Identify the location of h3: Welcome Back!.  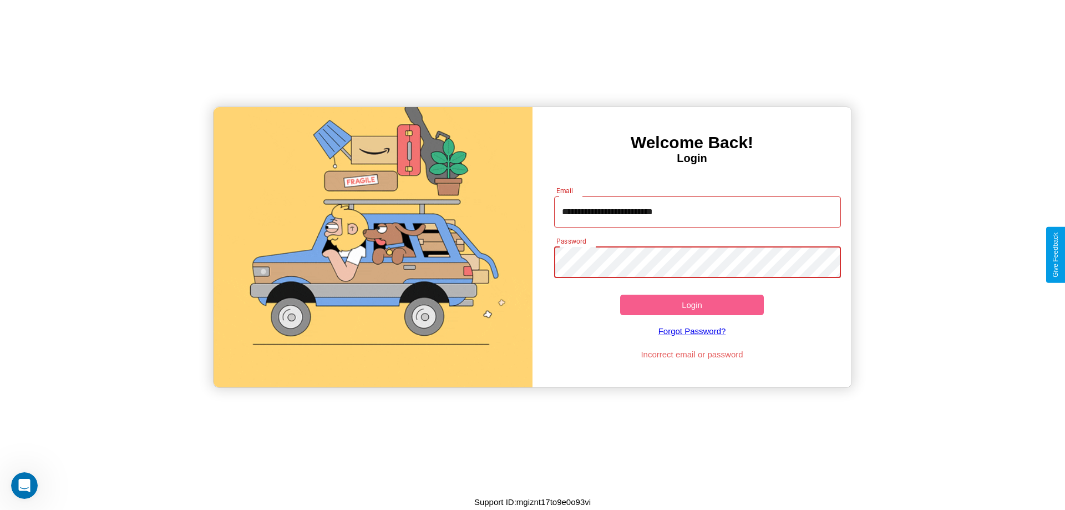
(692, 143).